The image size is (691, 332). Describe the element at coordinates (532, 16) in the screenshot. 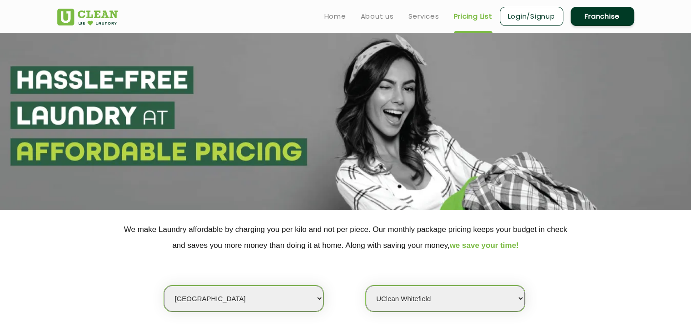

I see `a: Login/Signup` at that location.